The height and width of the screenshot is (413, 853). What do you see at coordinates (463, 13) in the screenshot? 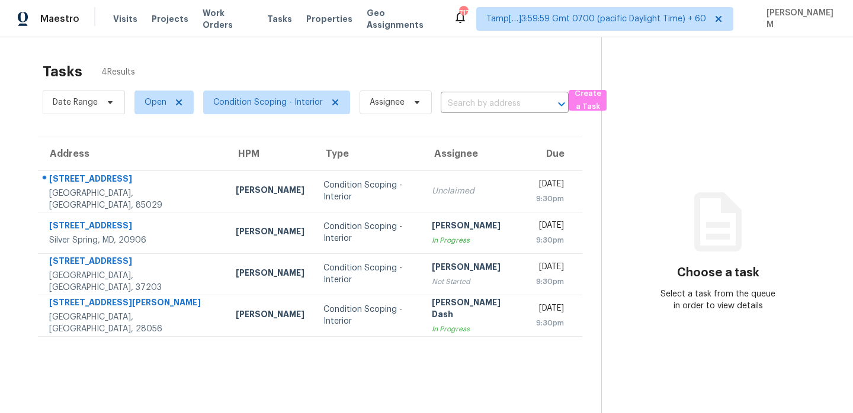
I see `div: 717` at bounding box center [463, 13].